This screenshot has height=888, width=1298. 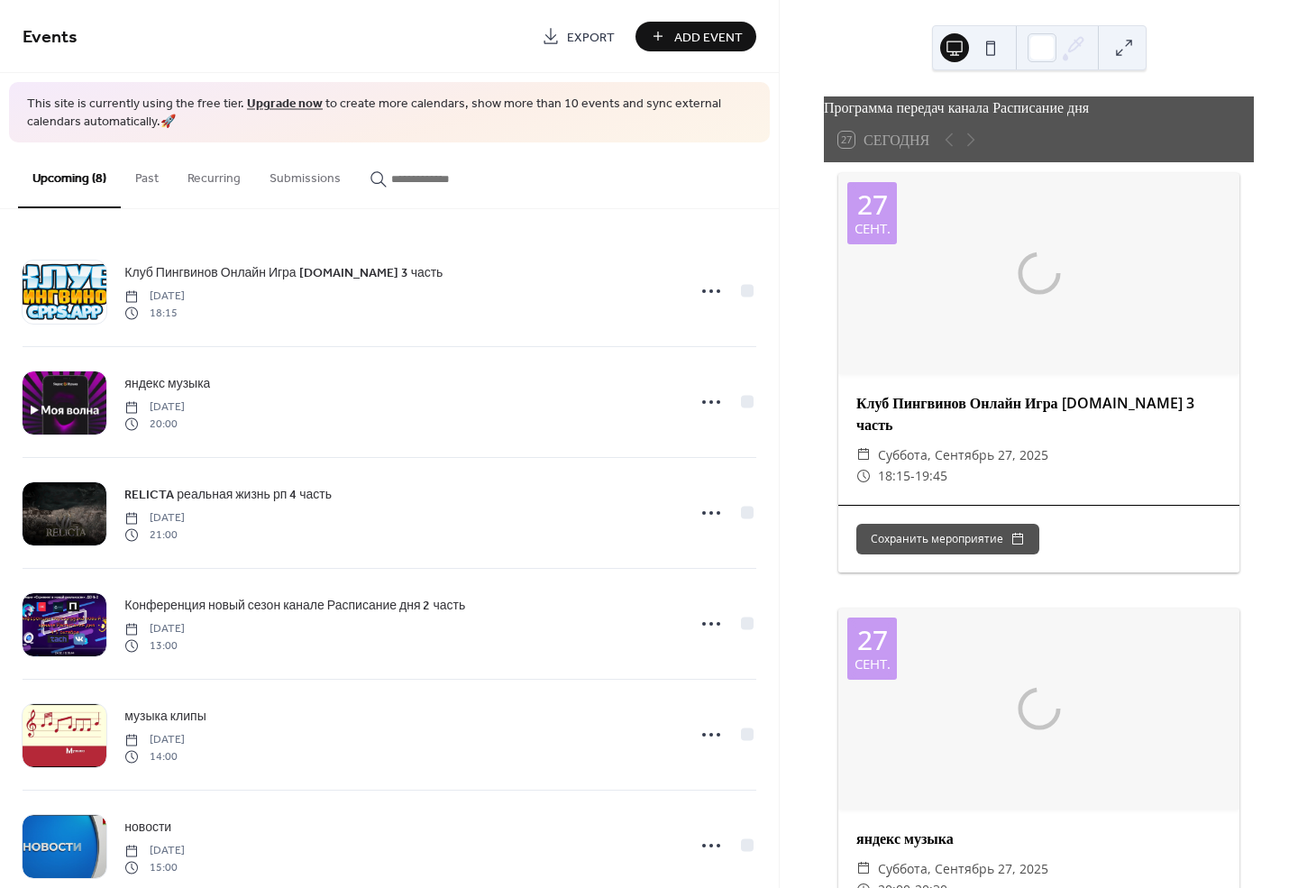 I want to click on span: Конференция новый сезон канале Расписание дня 2 часть, so click(x=295, y=606).